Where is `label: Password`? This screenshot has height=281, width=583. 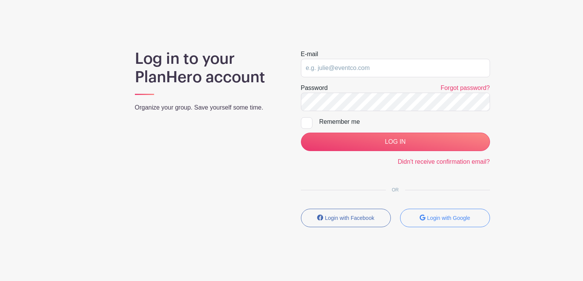
label: Password is located at coordinates (314, 88).